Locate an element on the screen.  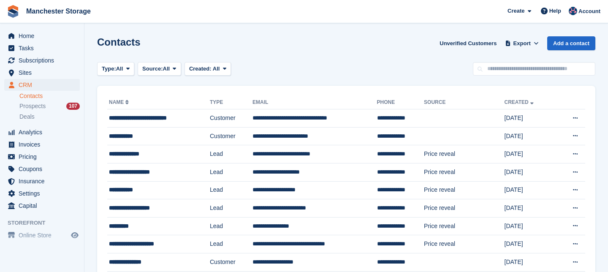
a: Name is located at coordinates (120, 102).